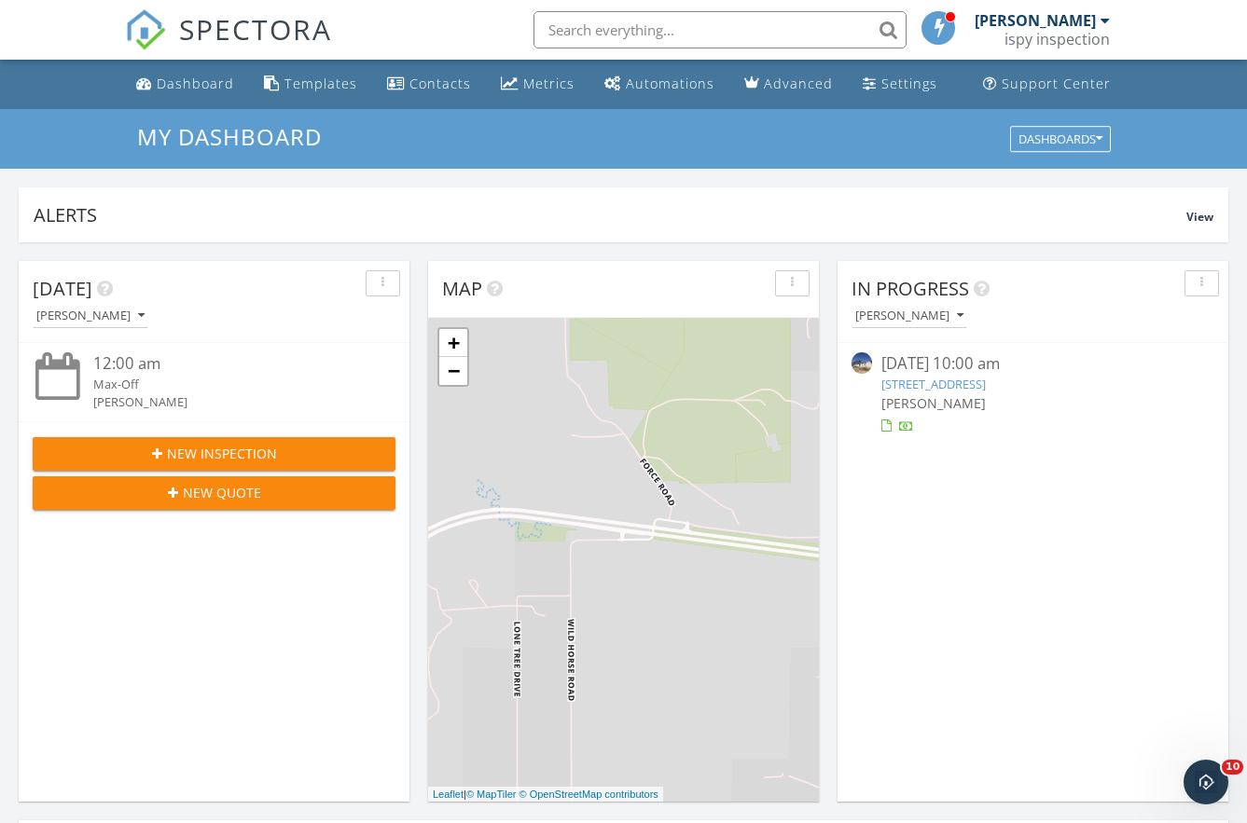 The width and height of the screenshot is (1247, 823). I want to click on div: Support Center, so click(1055, 83).